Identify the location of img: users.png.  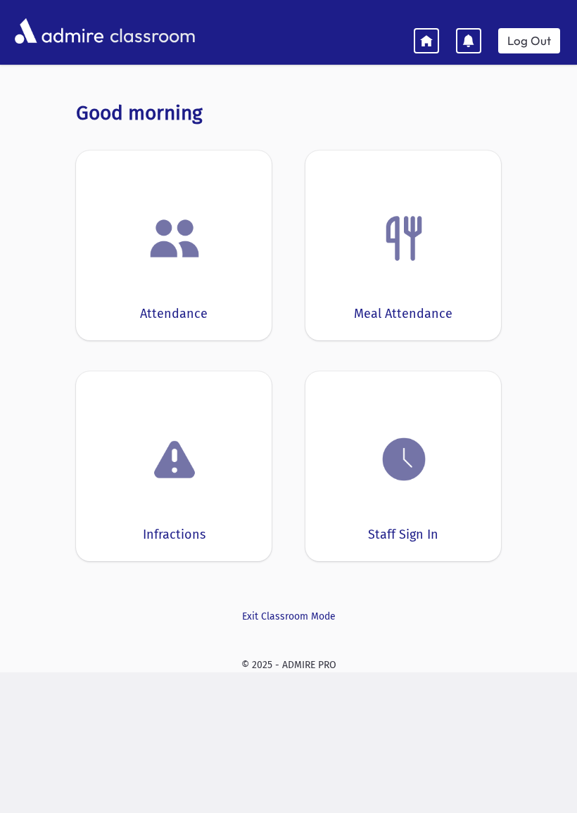
(174, 238).